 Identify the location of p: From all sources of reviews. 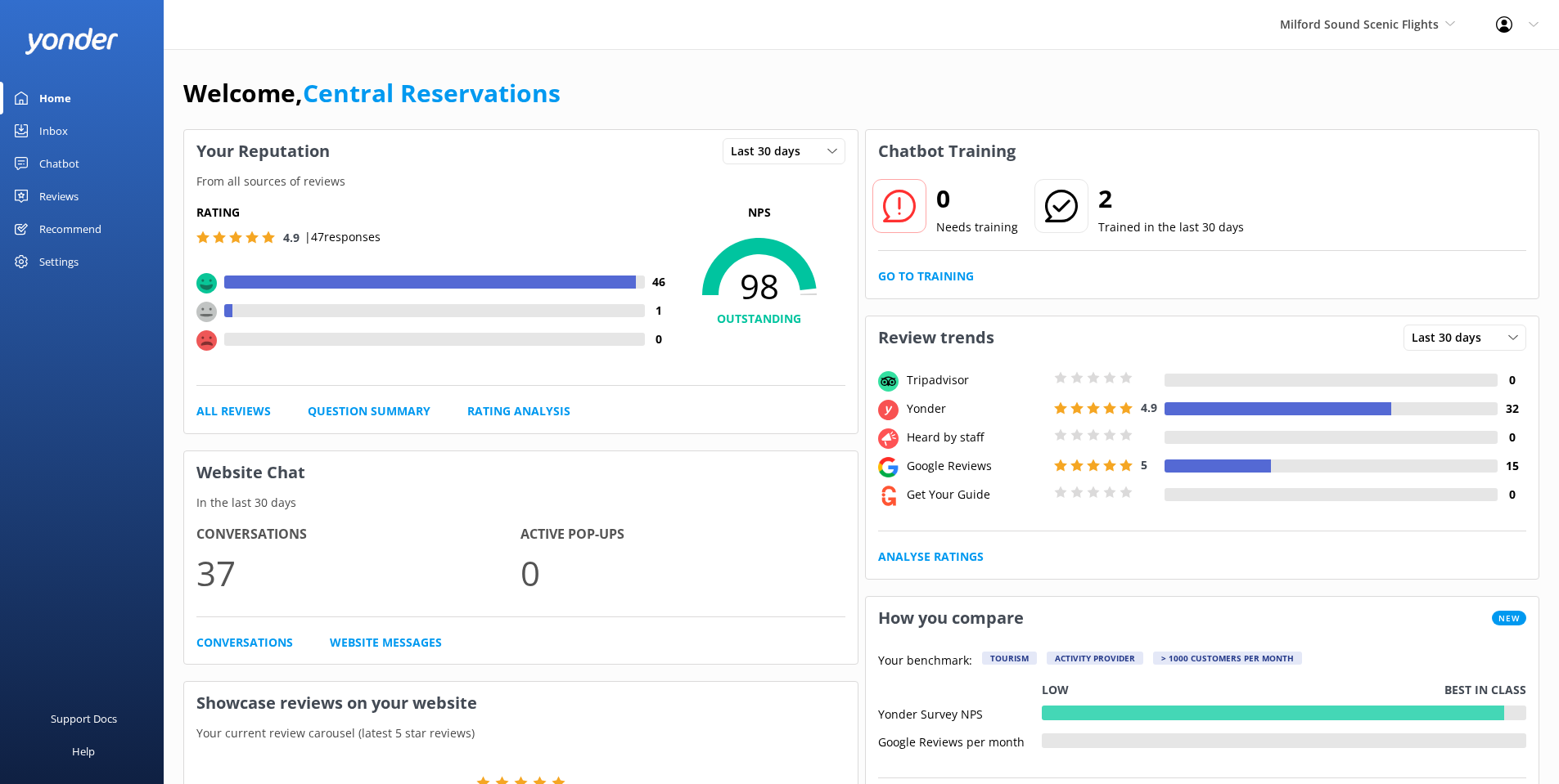
(521, 181).